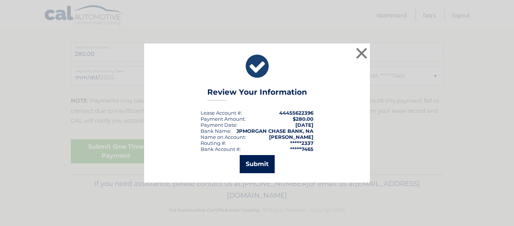  What do you see at coordinates (275, 131) in the screenshot?
I see `strong: JPMORGAN CHASE BANK, NA` at bounding box center [275, 131].